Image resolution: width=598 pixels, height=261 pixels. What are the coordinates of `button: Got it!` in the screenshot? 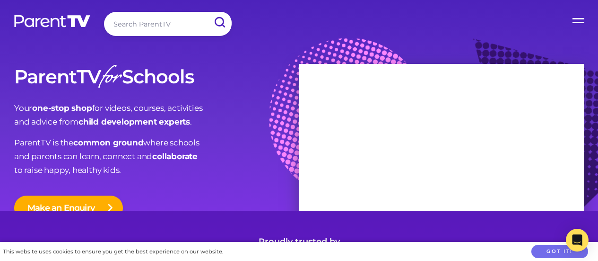 It's located at (560, 251).